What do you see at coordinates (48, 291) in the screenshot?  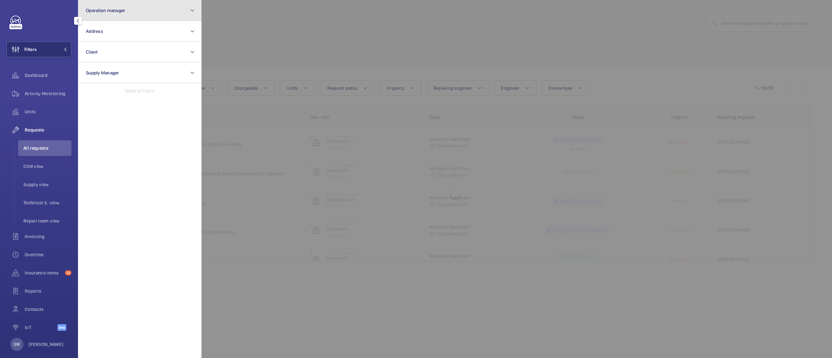 I see `span: Reports` at bounding box center [48, 291].